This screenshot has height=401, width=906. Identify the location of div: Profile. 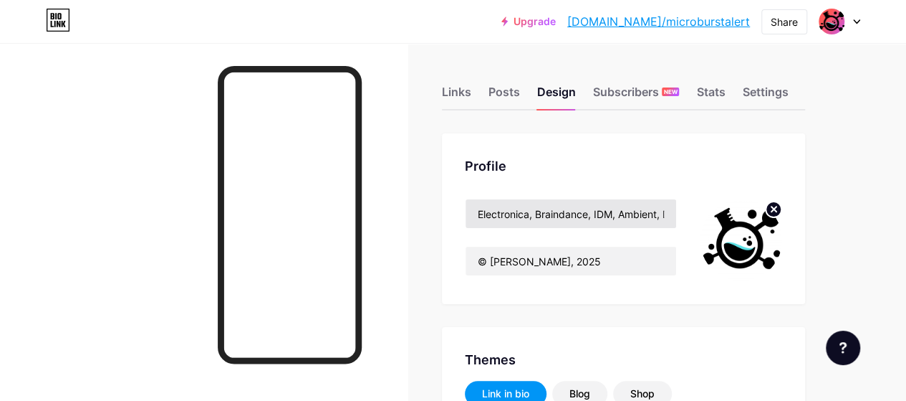
(623, 166).